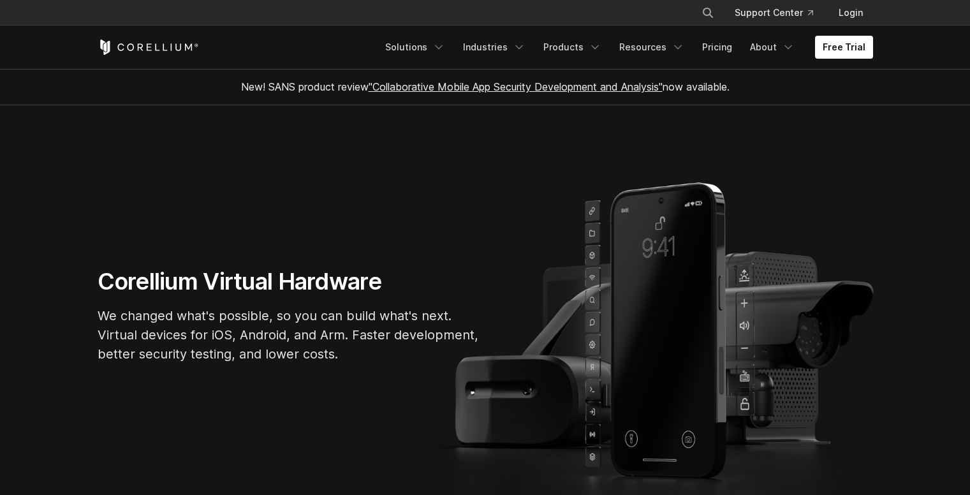 The image size is (970, 495). I want to click on span: New! SANS product review now available., so click(485, 87).